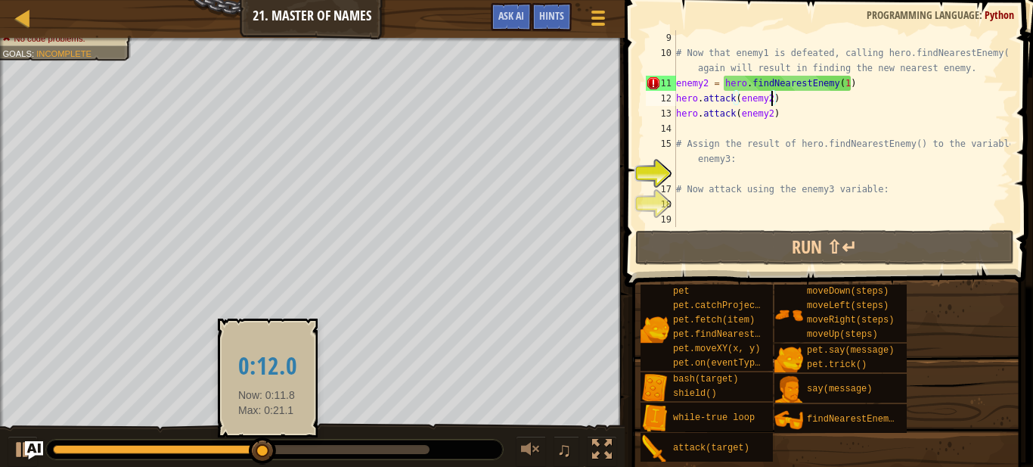  Describe the element at coordinates (714, 320) in the screenshot. I see `span: pet.fetch(item)` at that location.